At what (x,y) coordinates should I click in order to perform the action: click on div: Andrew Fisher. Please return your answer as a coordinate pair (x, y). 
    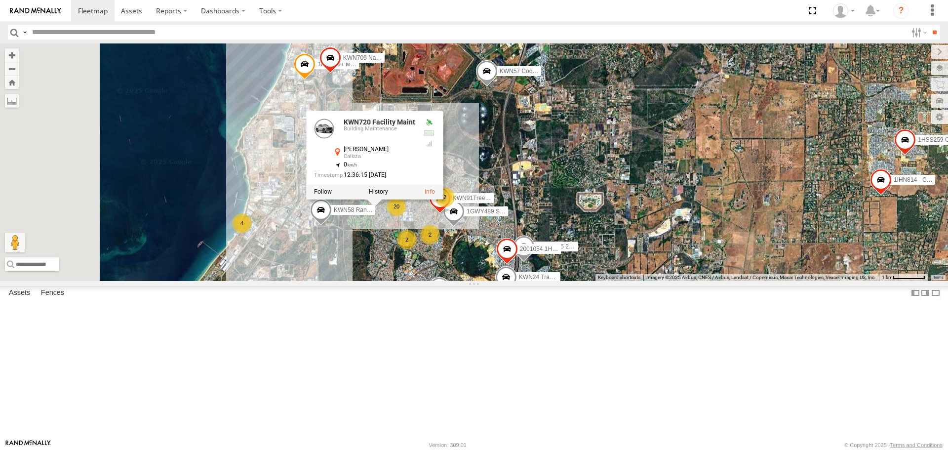
    Looking at the image, I should click on (844, 11).